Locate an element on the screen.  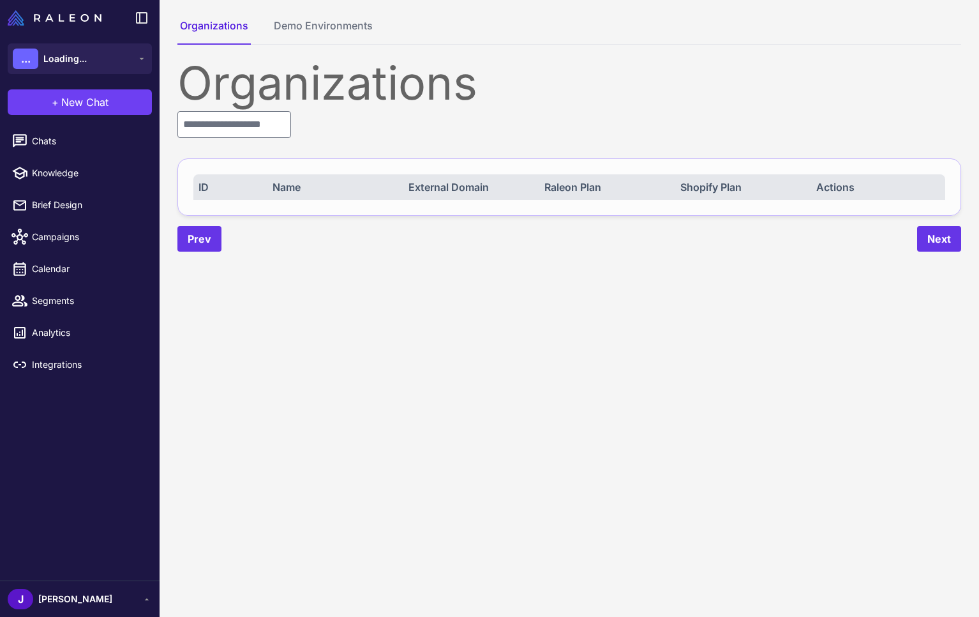
button: Prev is located at coordinates (199, 239).